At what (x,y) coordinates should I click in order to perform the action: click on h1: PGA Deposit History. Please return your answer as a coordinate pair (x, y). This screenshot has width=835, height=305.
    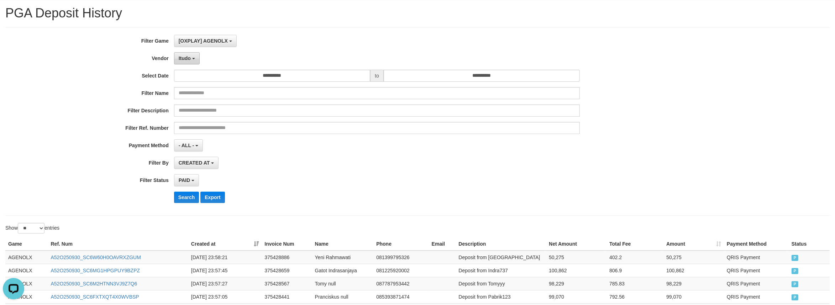
    Looking at the image, I should click on (417, 13).